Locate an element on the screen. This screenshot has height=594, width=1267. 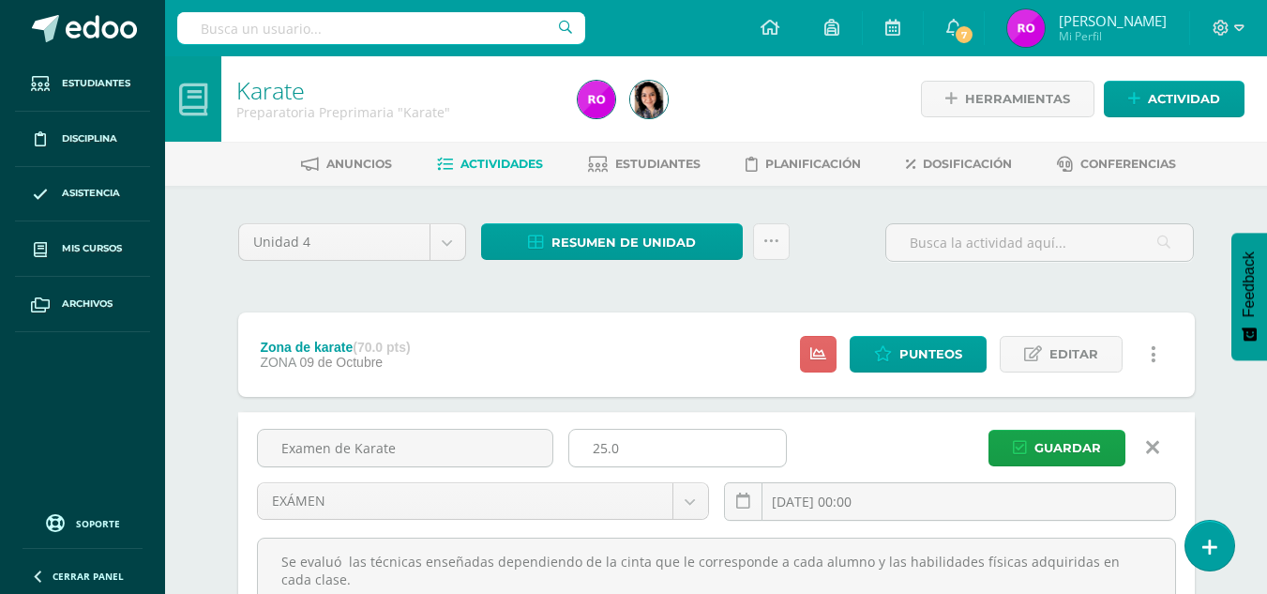
span: ZONA is located at coordinates (278, 362).